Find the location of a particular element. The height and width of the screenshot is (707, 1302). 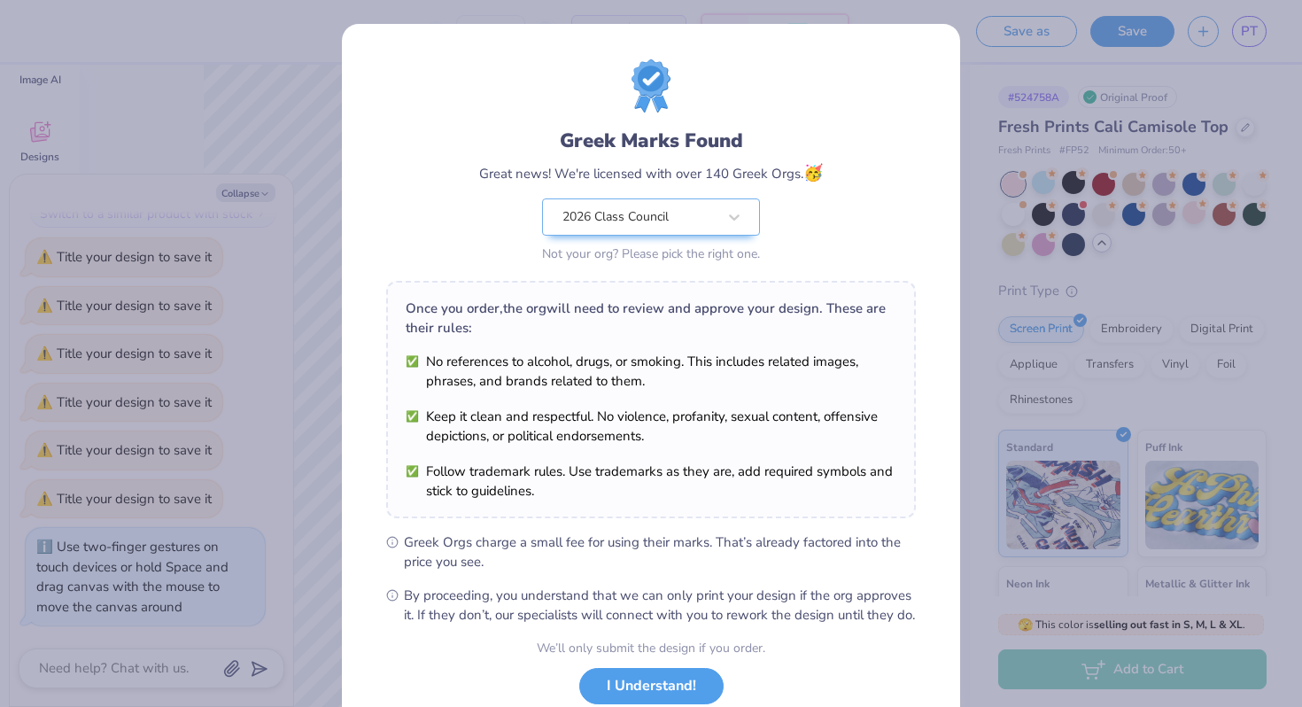

button: I Understand! is located at coordinates (651, 686).